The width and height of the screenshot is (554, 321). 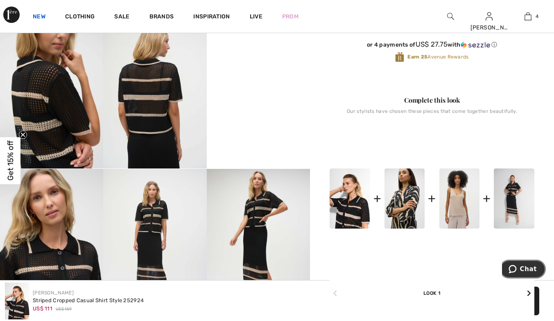 I want to click on div: Look 1, so click(x=432, y=284).